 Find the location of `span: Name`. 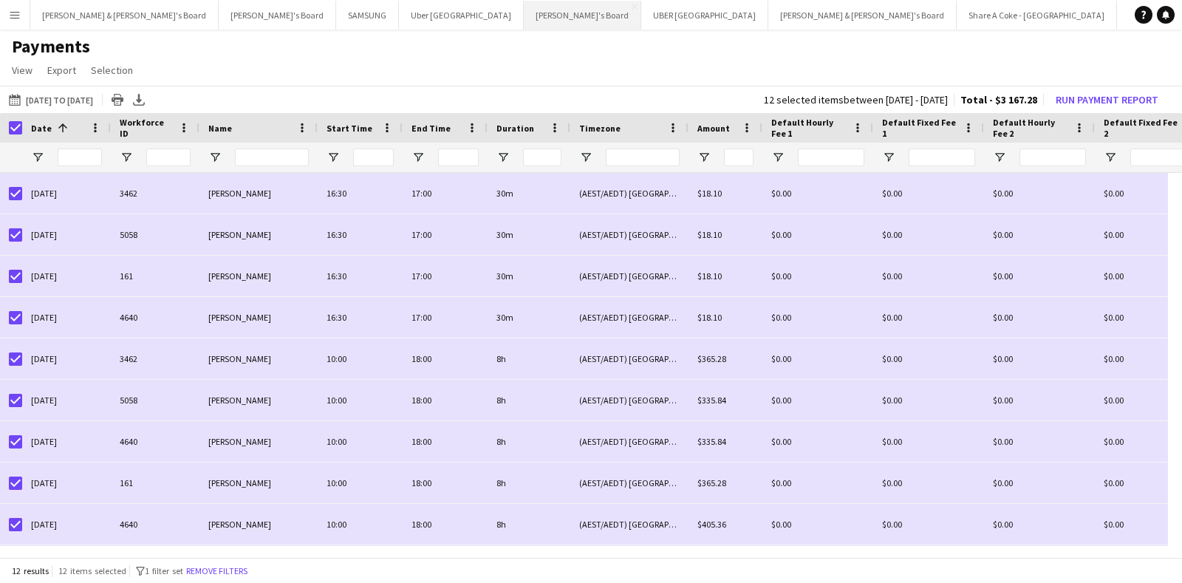

span: Name is located at coordinates (220, 128).